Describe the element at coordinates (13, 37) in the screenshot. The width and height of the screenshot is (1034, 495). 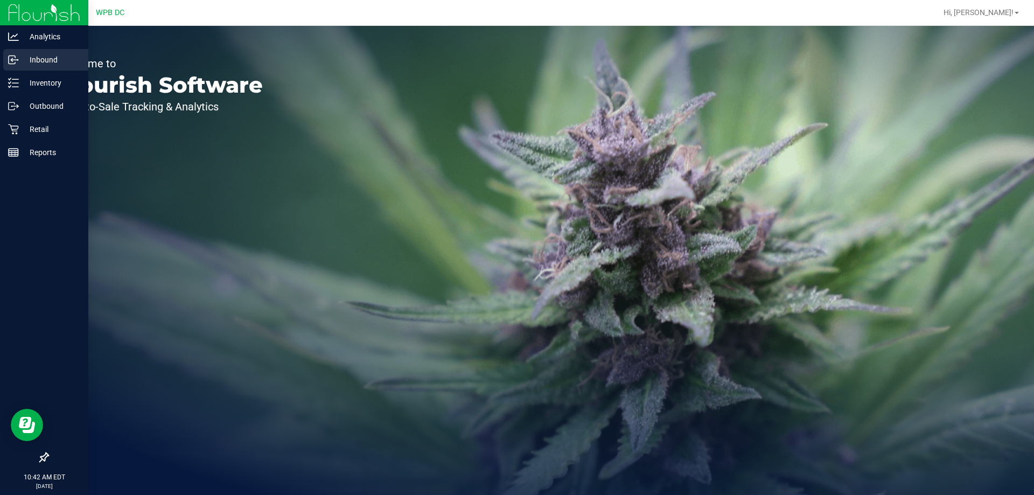
I see `inline-svg: Analytics` at that location.